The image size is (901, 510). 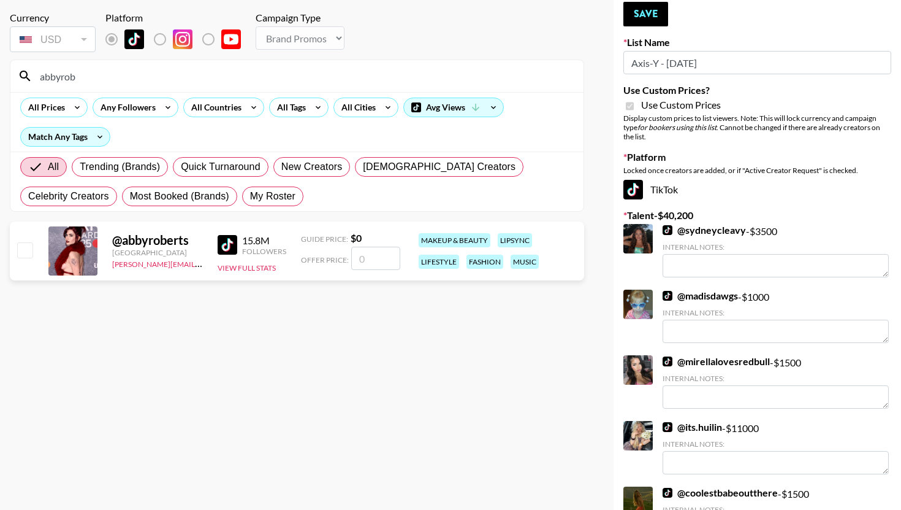 What do you see at coordinates (454, 240) in the screenshot?
I see `div: makeup & beauty` at bounding box center [454, 240].